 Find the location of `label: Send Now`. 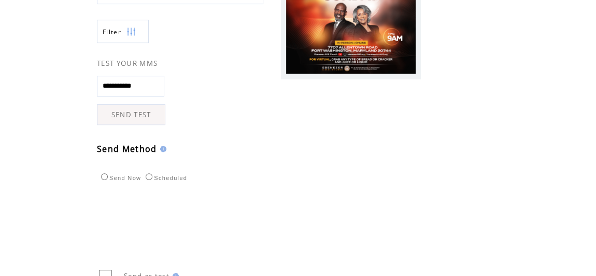

label: Send Now is located at coordinates (120, 178).